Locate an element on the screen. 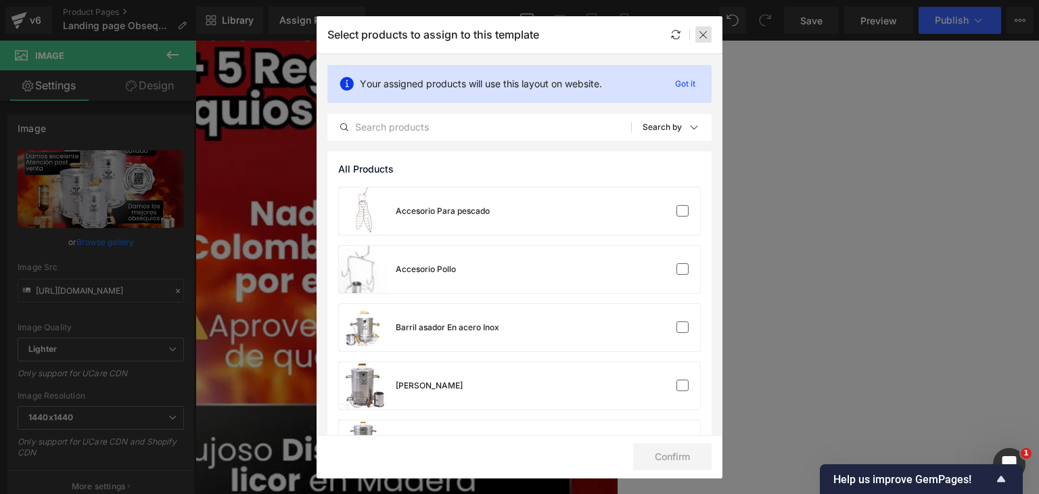 This screenshot has height=494, width=1039. div: Accesorio Para pescado is located at coordinates (443, 211).